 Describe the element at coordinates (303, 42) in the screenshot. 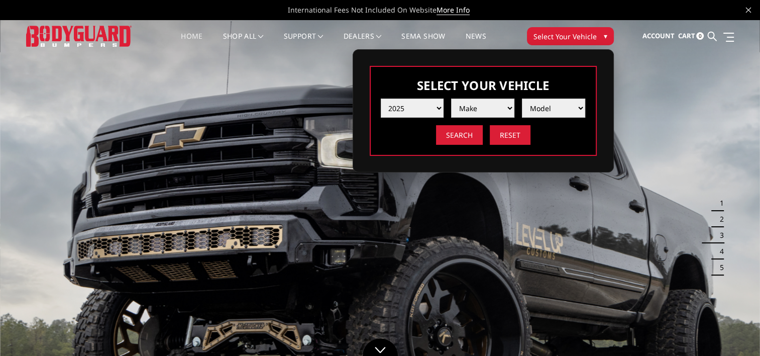

I see `a: Support` at that location.